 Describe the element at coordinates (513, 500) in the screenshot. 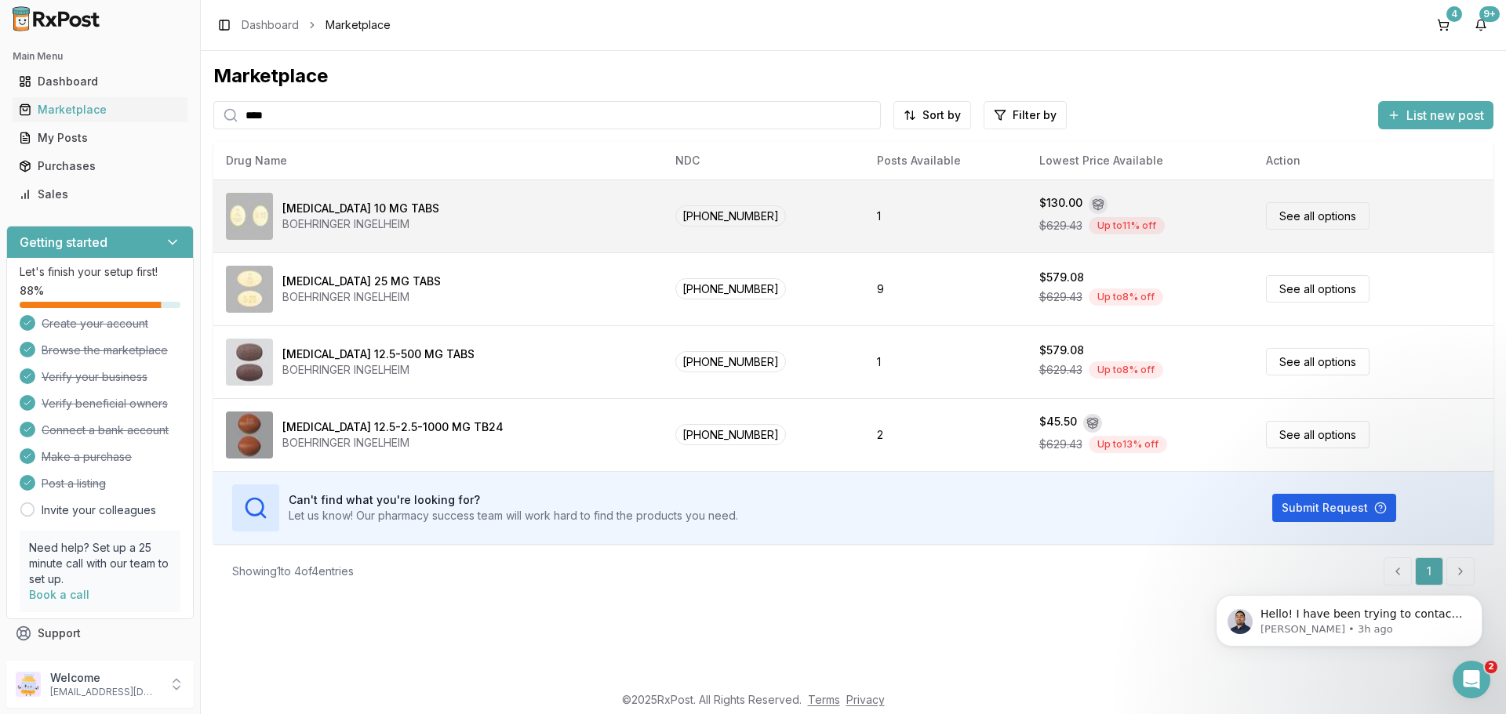

I see `h3: Can't find what you're looking for?` at that location.